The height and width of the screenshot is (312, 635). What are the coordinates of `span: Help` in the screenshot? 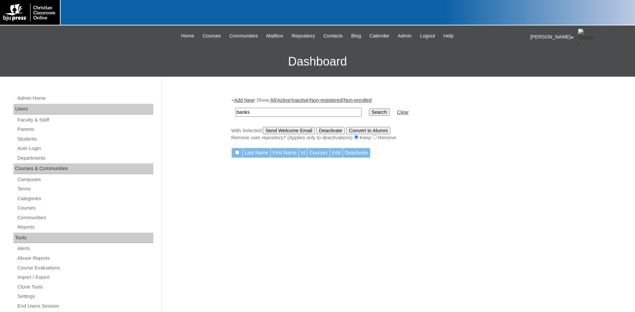 It's located at (448, 36).